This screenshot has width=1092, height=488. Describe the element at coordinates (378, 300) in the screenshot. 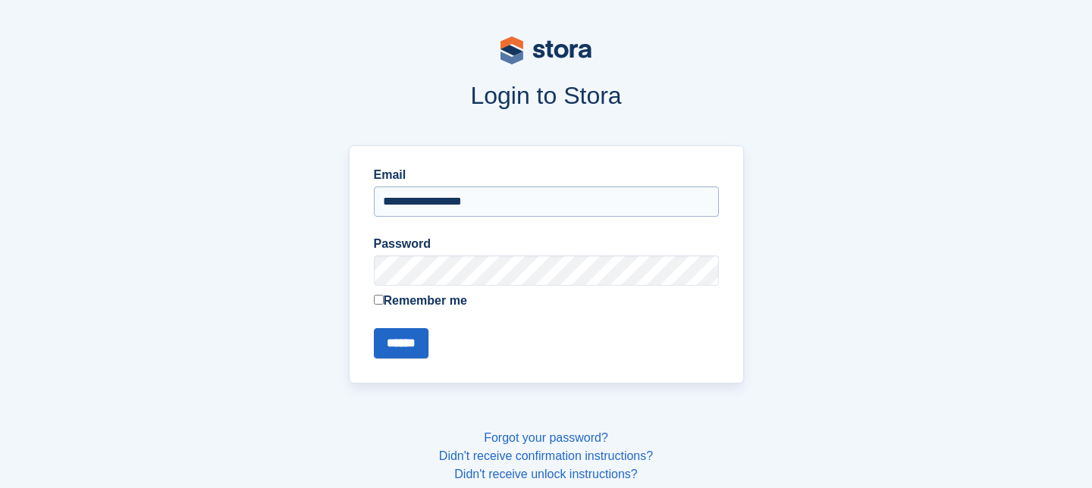

I see `input: Remember me` at that location.